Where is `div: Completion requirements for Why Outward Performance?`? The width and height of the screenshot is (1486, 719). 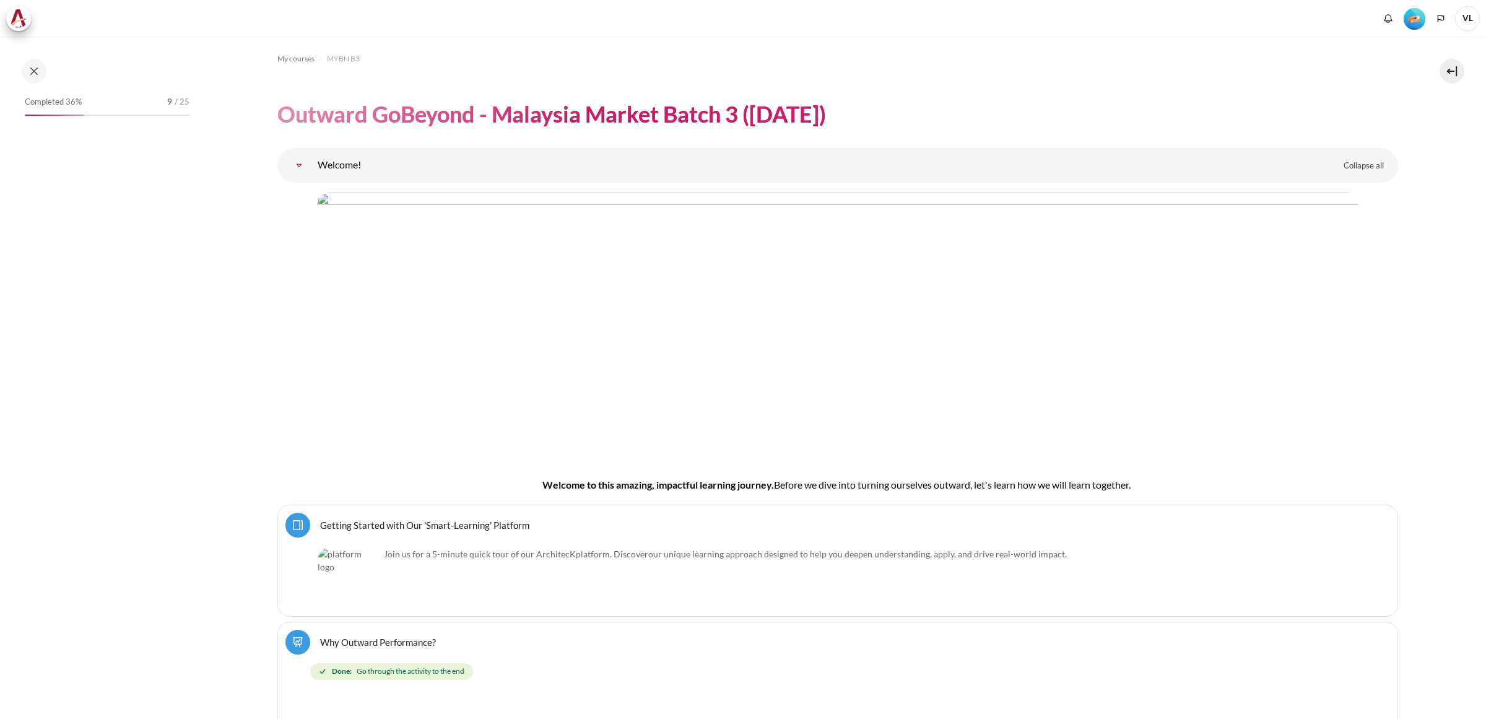
div: Completion requirements for Why Outward Performance? is located at coordinates (840, 672).